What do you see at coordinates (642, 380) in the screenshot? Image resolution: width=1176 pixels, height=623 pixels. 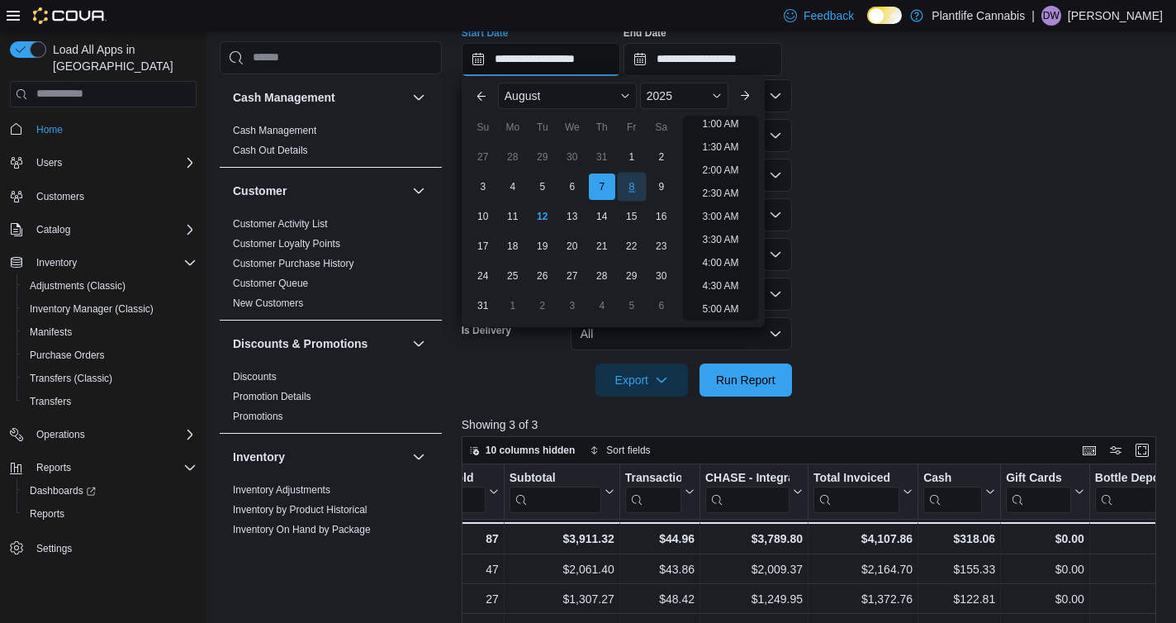 I see `button: Export` at bounding box center [642, 380].